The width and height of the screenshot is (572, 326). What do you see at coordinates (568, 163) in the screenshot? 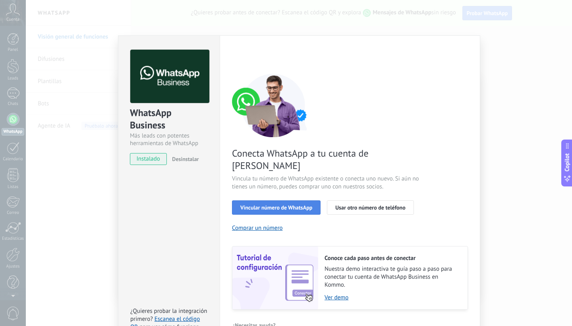
I see `span: Copilot` at bounding box center [568, 163].